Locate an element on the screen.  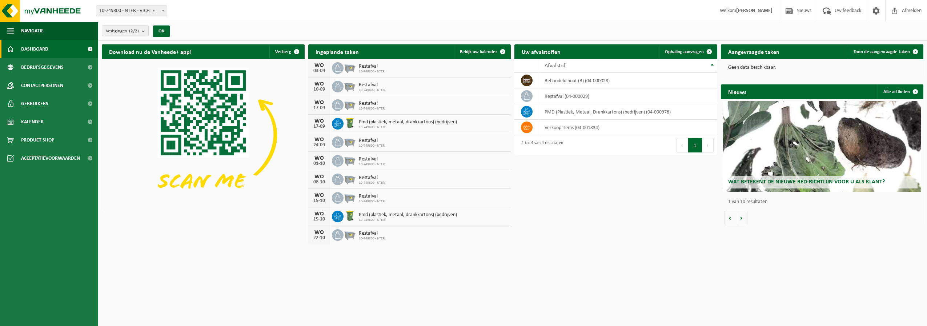
button: Previous is located at coordinates (682, 145).